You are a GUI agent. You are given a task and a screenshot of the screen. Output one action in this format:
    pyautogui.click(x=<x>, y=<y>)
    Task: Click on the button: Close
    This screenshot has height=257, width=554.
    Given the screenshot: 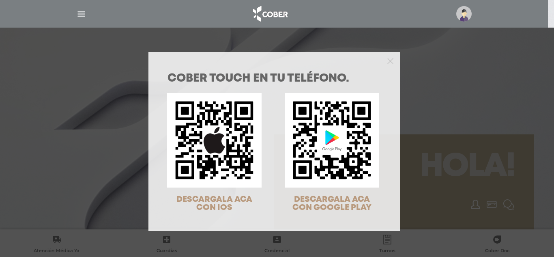 What is the action you would take?
    pyautogui.click(x=390, y=60)
    